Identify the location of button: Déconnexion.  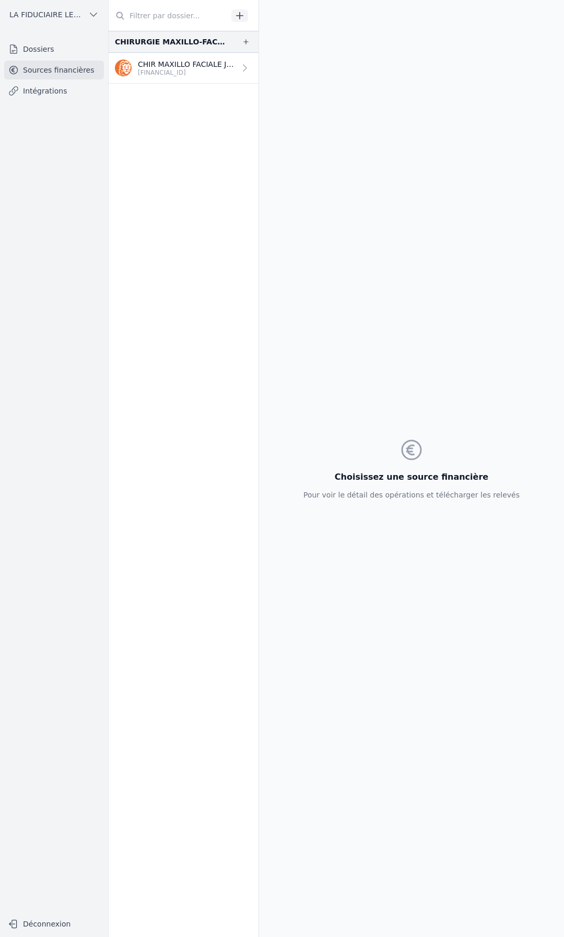
(54, 924).